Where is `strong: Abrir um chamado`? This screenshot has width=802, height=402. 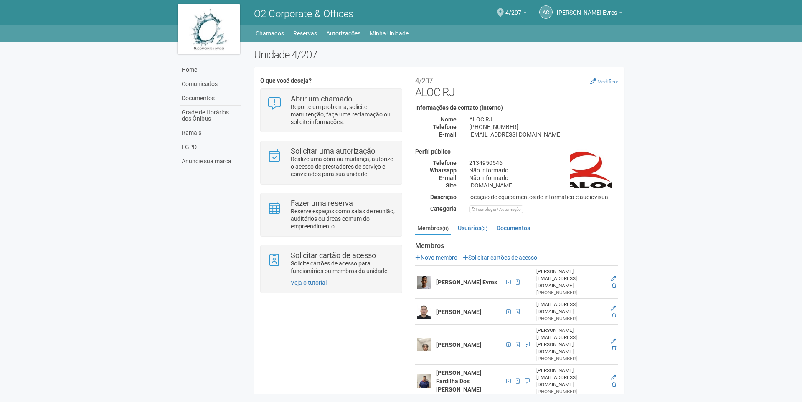
strong: Abrir um chamado is located at coordinates (321, 99).